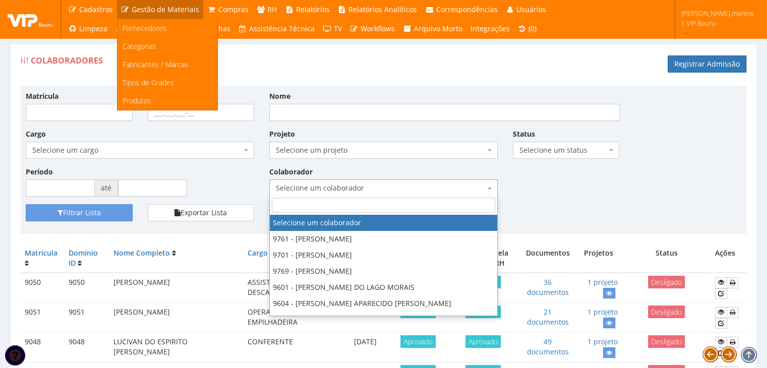 Image resolution: width=767 pixels, height=368 pixels. Describe the element at coordinates (282, 28) in the screenshot. I see `span: Assistência Técnica` at that location.